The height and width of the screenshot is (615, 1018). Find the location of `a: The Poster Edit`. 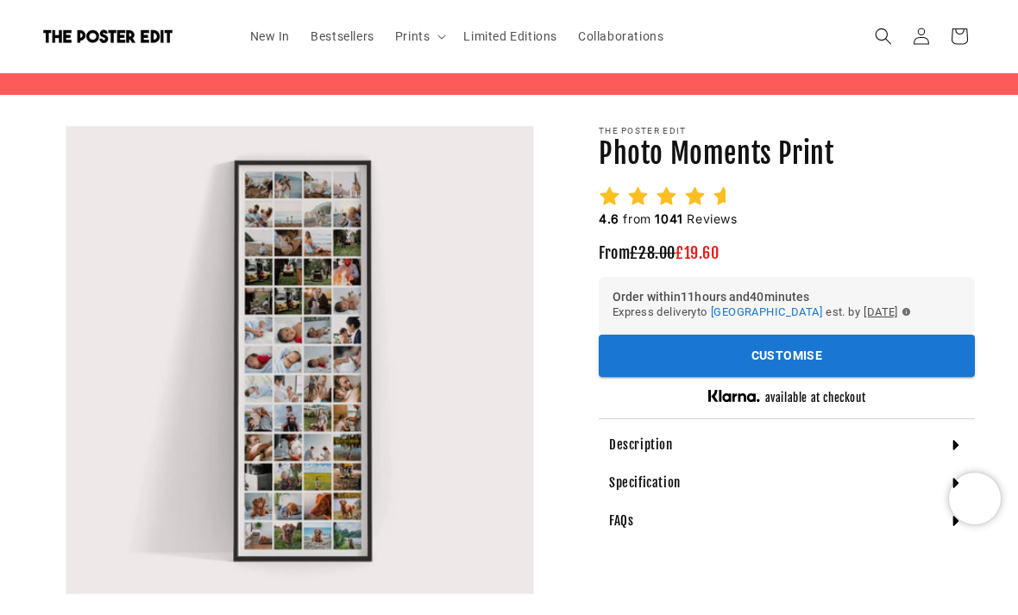

a: The Poster Edit is located at coordinates (129, 36).